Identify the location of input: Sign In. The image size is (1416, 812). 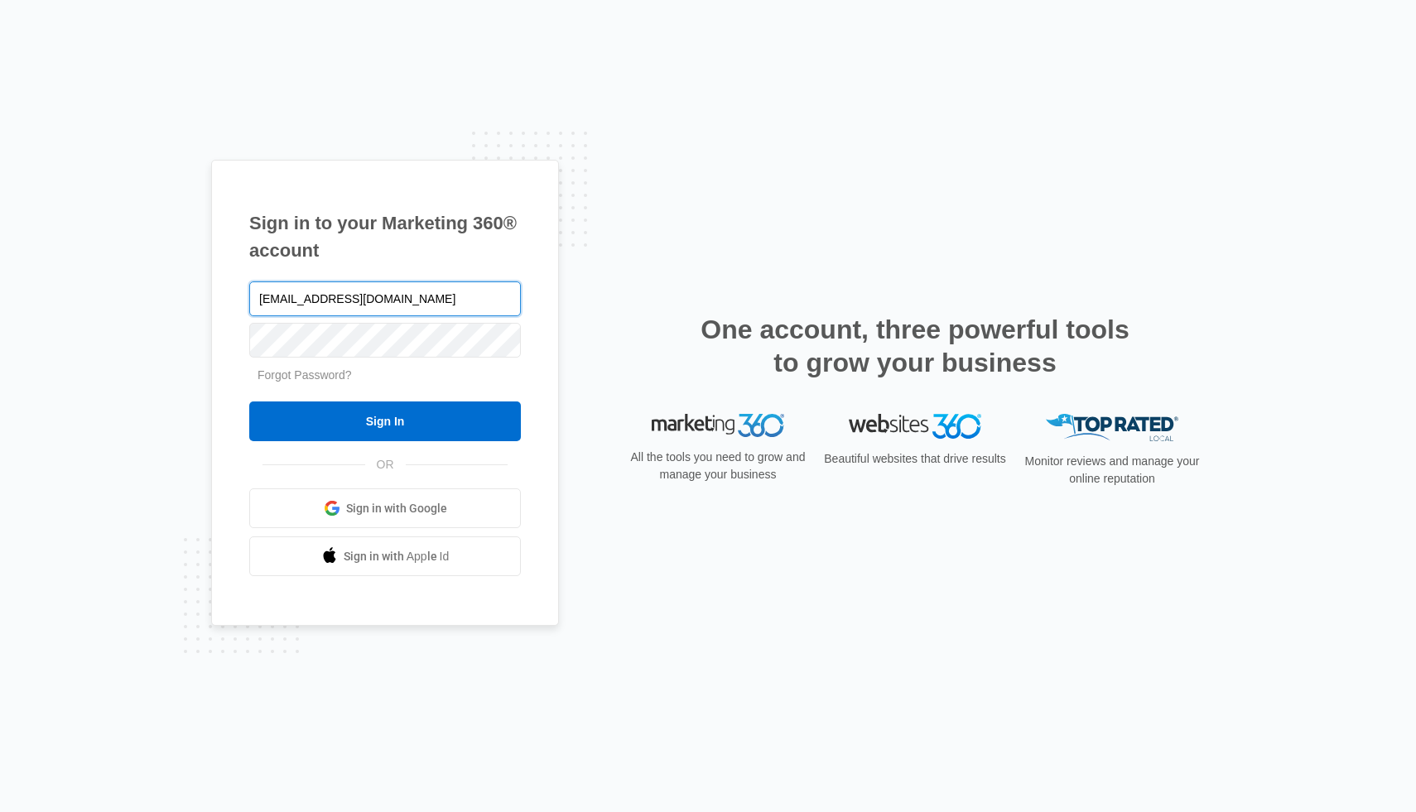
(385, 421).